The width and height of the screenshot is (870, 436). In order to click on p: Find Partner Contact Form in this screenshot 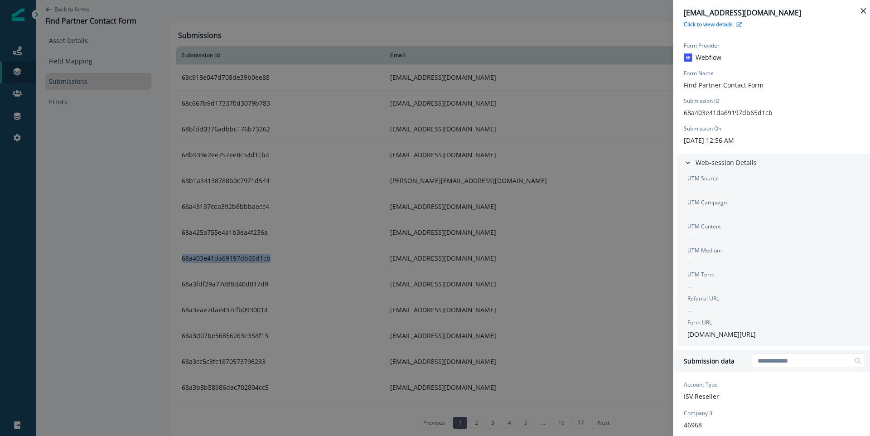, I will do `click(723, 85)`.